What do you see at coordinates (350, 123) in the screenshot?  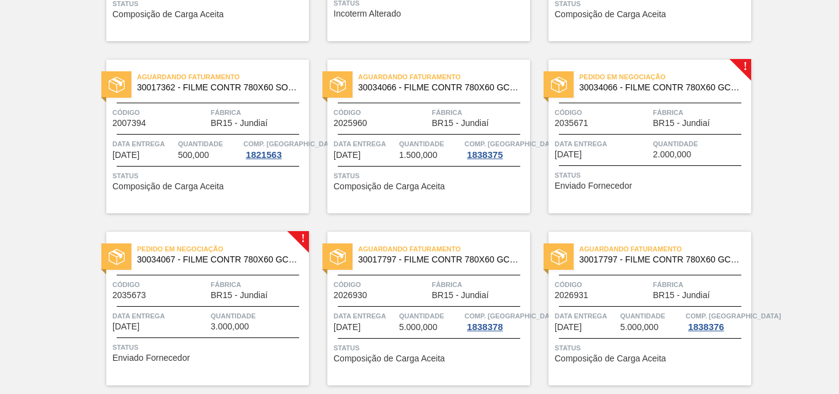 I see `span: 2025960` at bounding box center [350, 123].